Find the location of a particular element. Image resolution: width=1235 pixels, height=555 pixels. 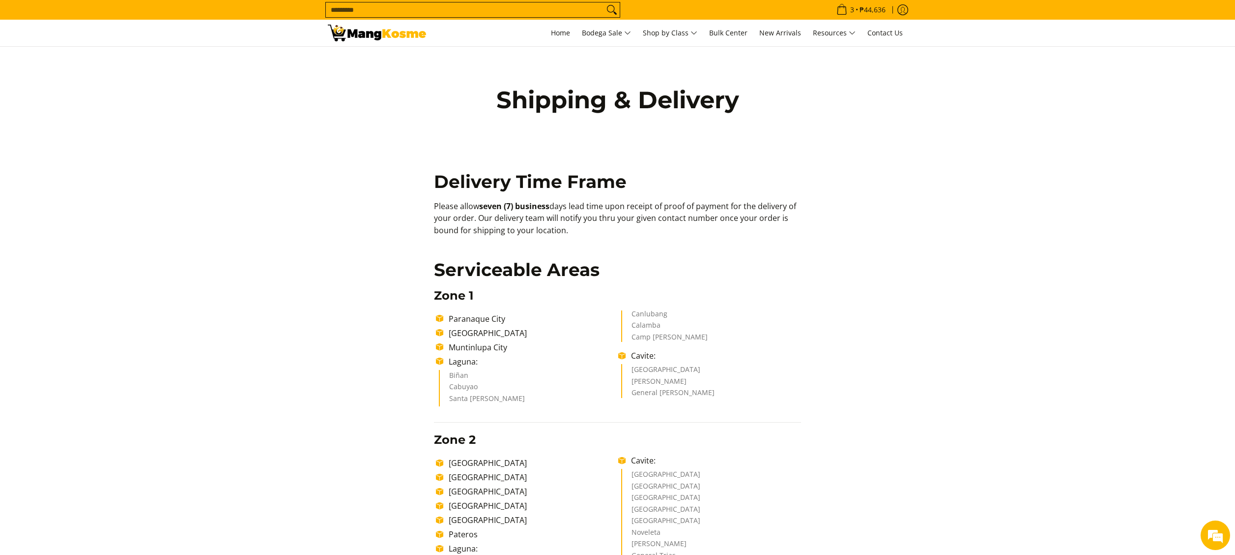

span: Home is located at coordinates (560, 32).